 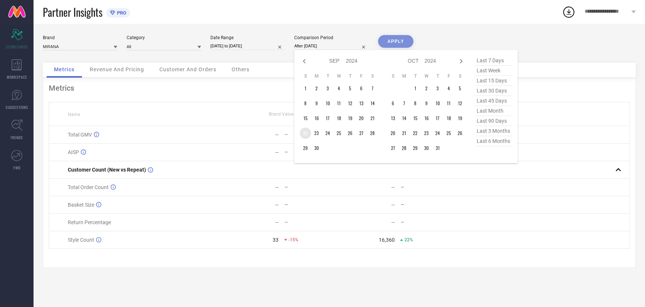 I want to click on div: Open download list, so click(x=569, y=12).